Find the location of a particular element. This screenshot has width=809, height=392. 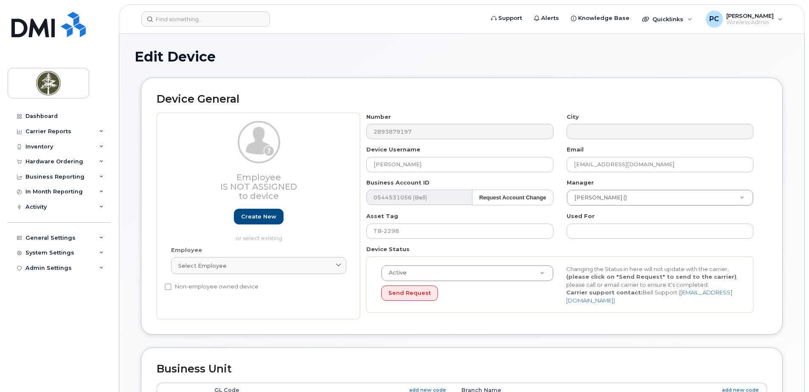

a: Create new is located at coordinates (259, 217).